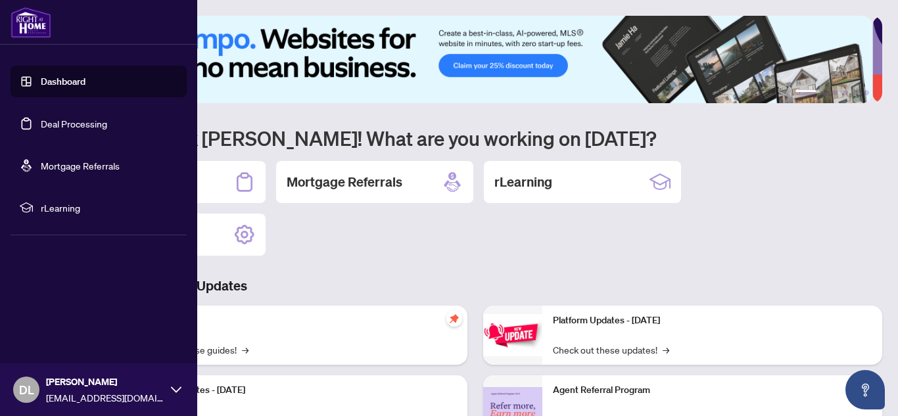 The image size is (898, 416). What do you see at coordinates (523, 182) in the screenshot?
I see `h2: rLearning` at bounding box center [523, 182].